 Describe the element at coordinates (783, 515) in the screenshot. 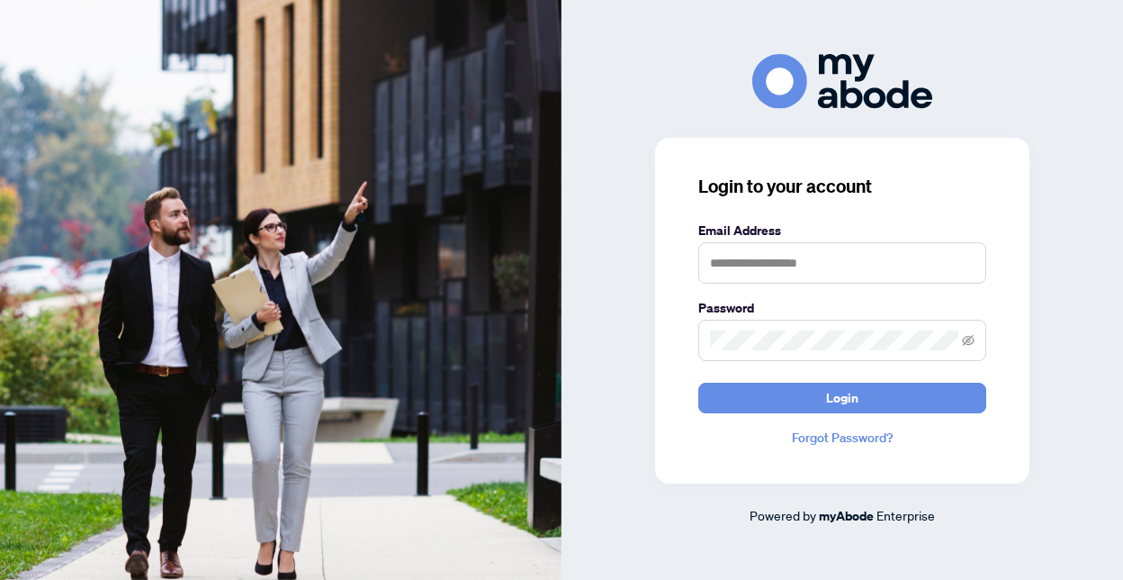

I see `span: Powered by` at that location.